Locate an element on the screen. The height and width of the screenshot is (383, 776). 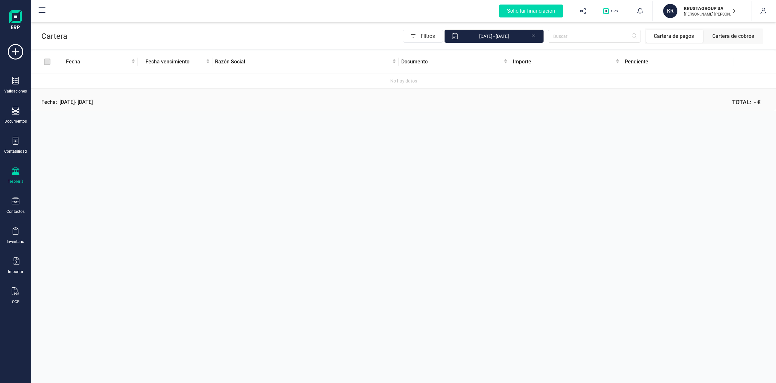
span: Importe is located at coordinates (563, 62).